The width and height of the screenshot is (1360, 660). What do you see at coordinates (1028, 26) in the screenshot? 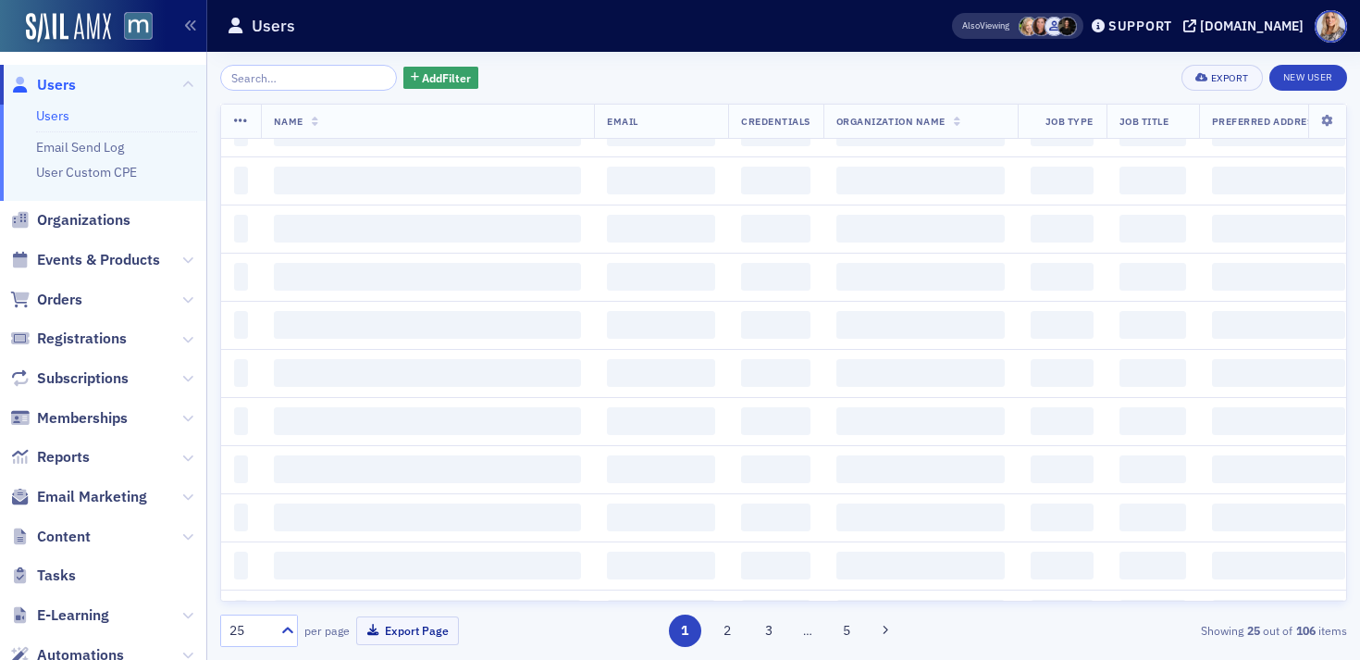
I see `span: Rebekah Olson` at bounding box center [1028, 26].